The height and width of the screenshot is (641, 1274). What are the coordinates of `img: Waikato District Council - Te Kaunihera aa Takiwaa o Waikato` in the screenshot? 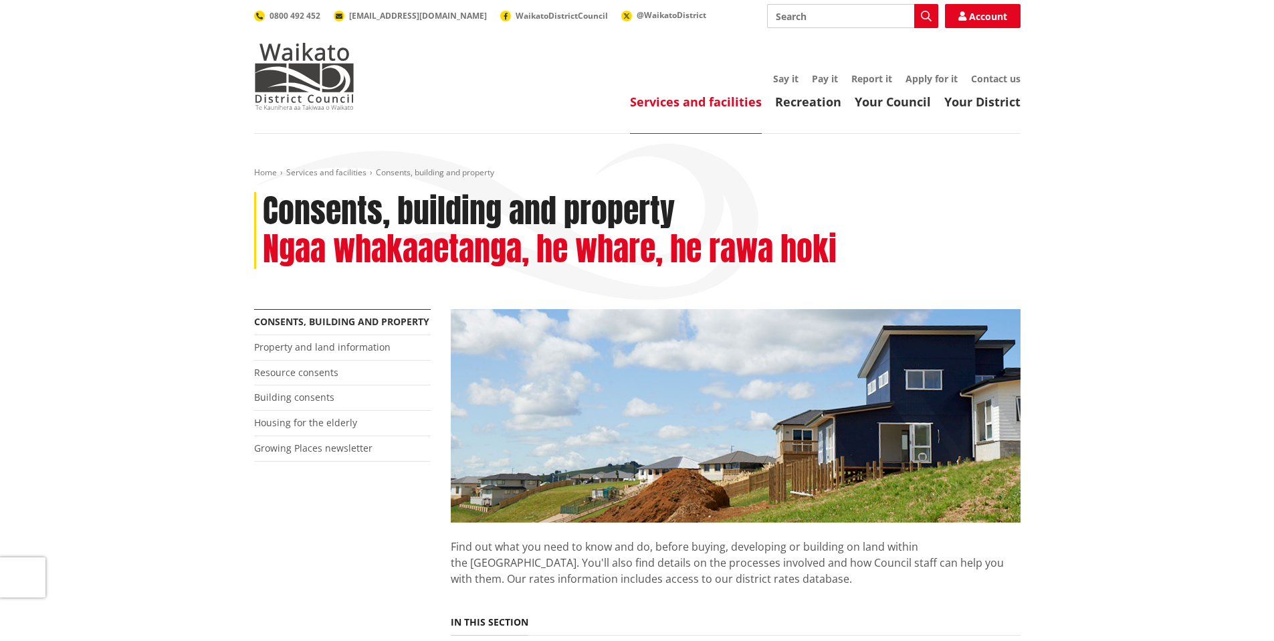 It's located at (304, 76).